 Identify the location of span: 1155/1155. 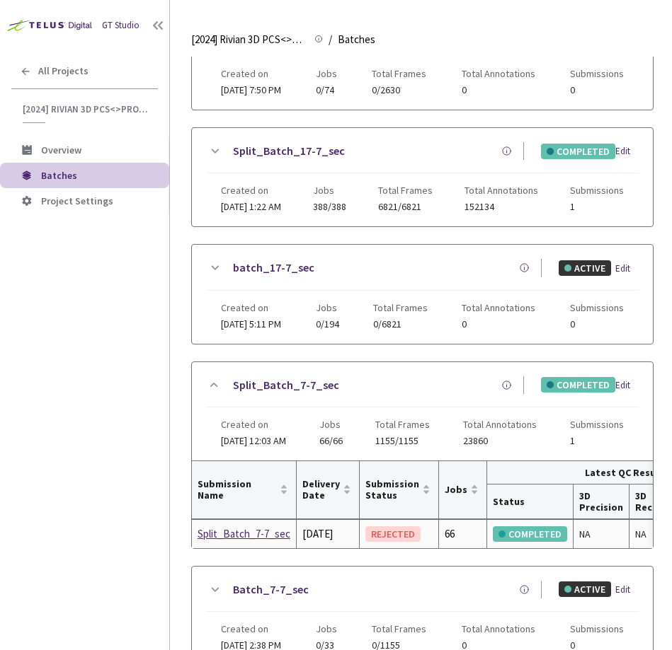
(402, 441).